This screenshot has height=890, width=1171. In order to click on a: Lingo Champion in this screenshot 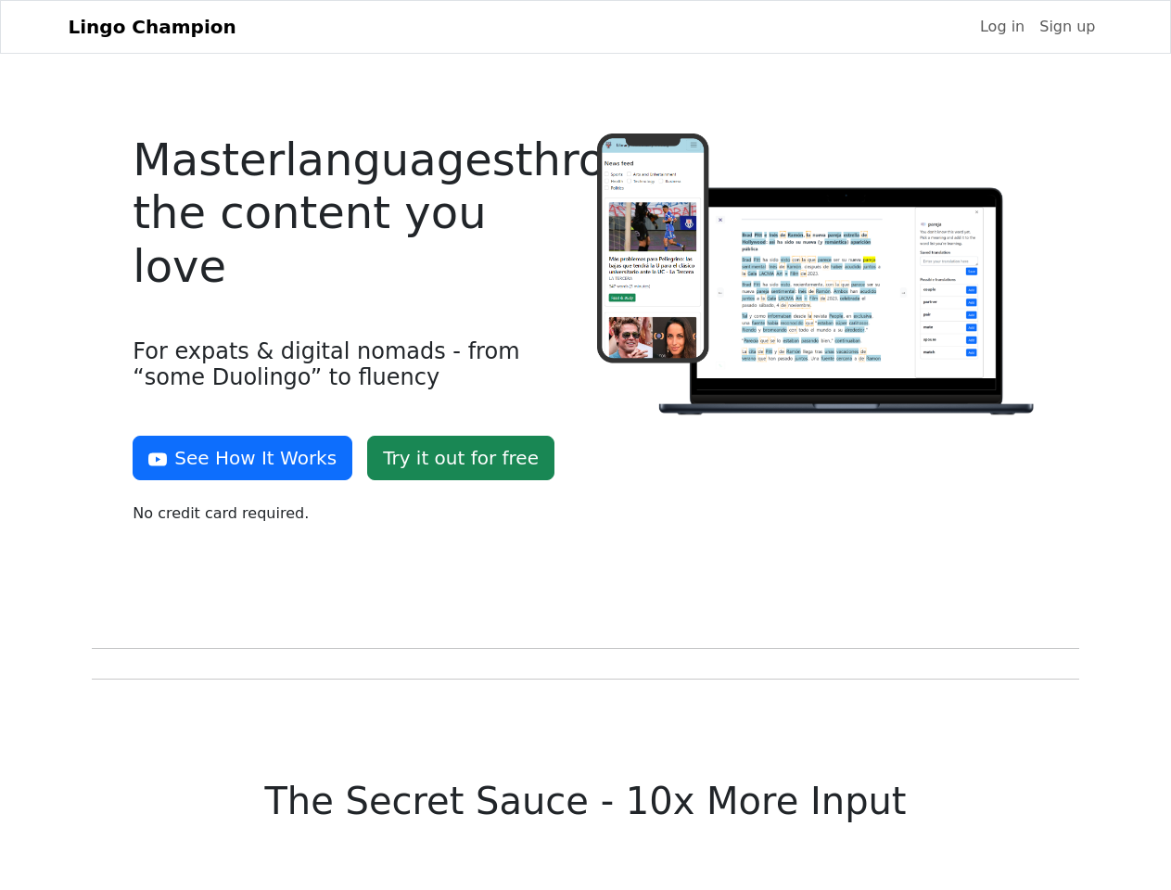, I will do `click(152, 27)`.